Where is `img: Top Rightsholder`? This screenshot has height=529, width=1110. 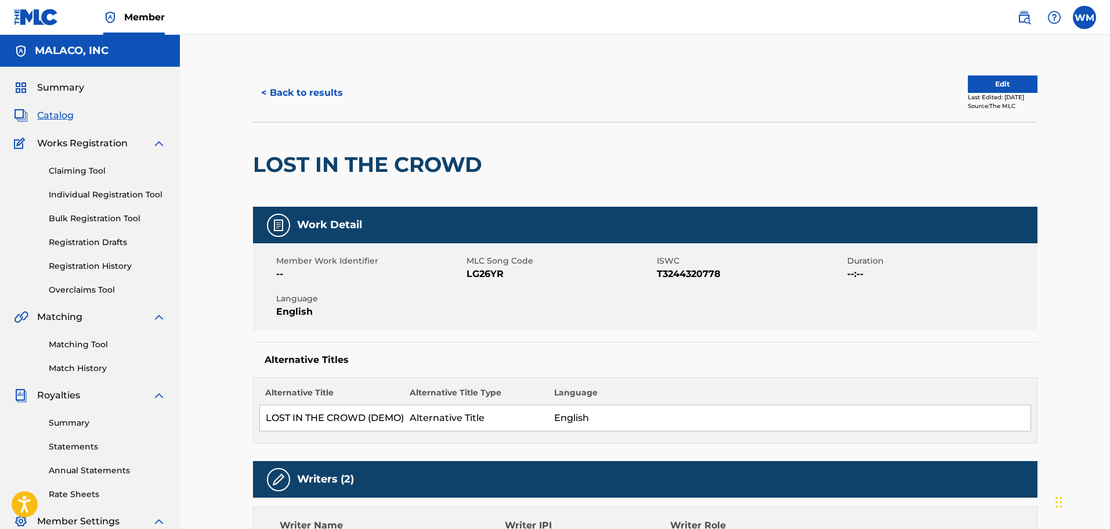
img: Top Rightsholder is located at coordinates (110, 17).